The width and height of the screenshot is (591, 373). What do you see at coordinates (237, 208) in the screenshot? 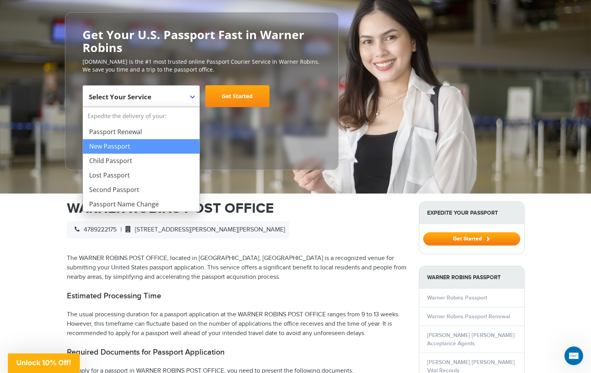
I see `h1: WARNER ROBINS POST OFFICE` at bounding box center [237, 208].